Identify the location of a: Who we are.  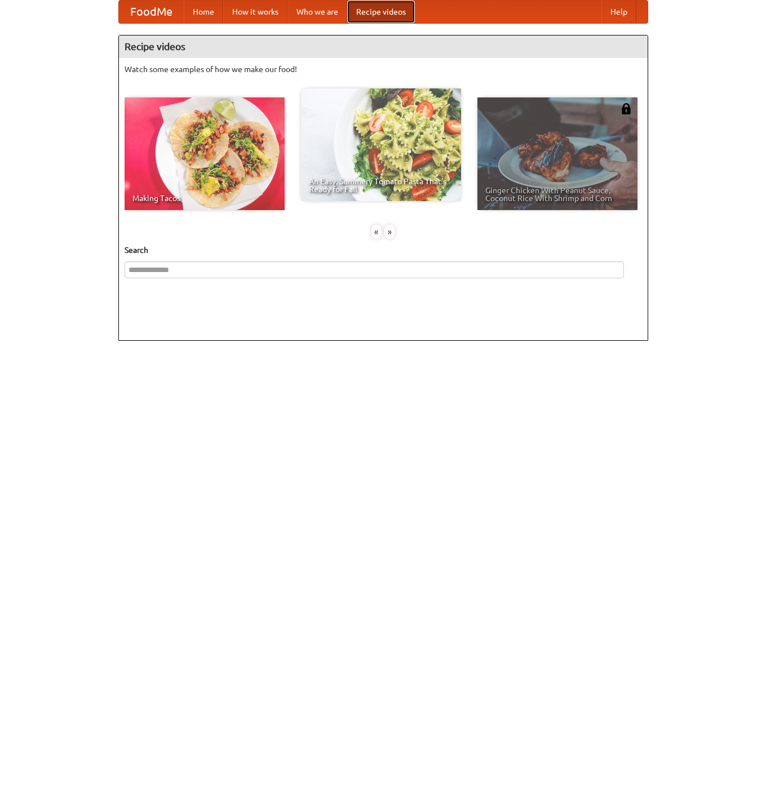
(317, 12).